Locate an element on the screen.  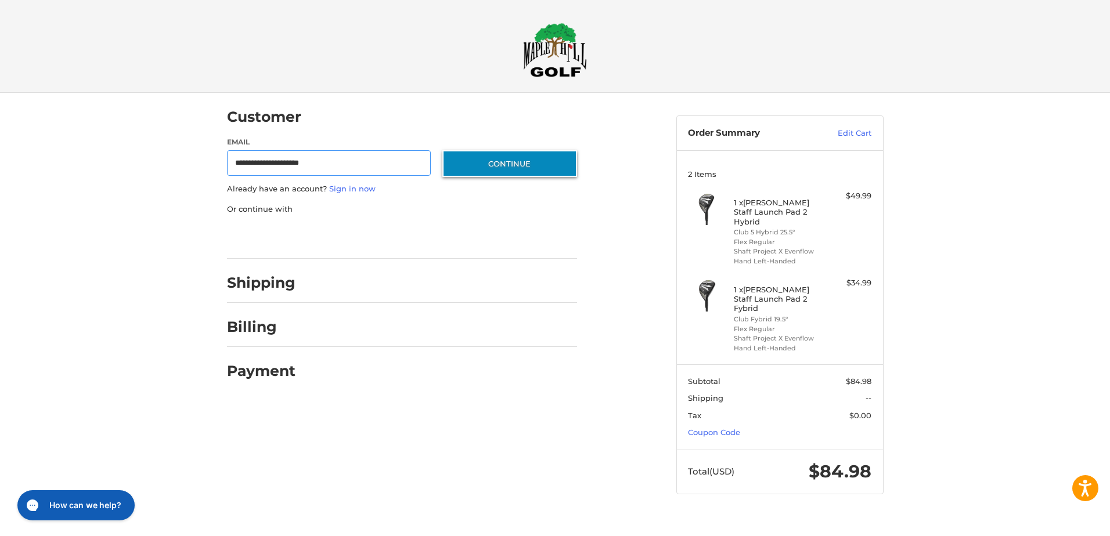
img: Maple Hill Golf is located at coordinates (555, 50).